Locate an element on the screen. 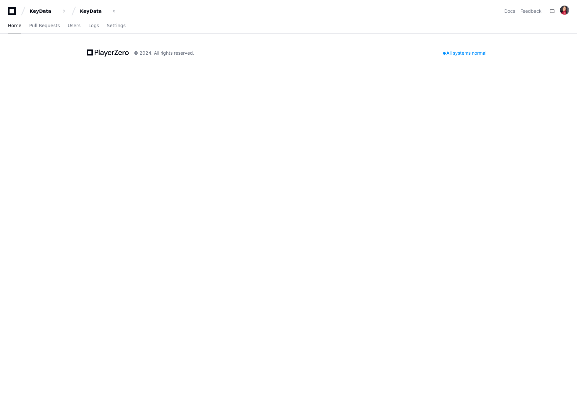  span: Logs is located at coordinates (94, 26).